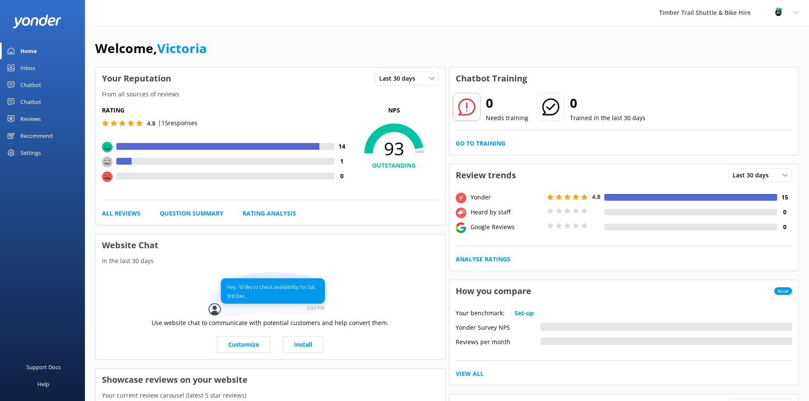 This screenshot has width=809, height=401. Describe the element at coordinates (506, 212) in the screenshot. I see `div: Heard by staff` at that location.